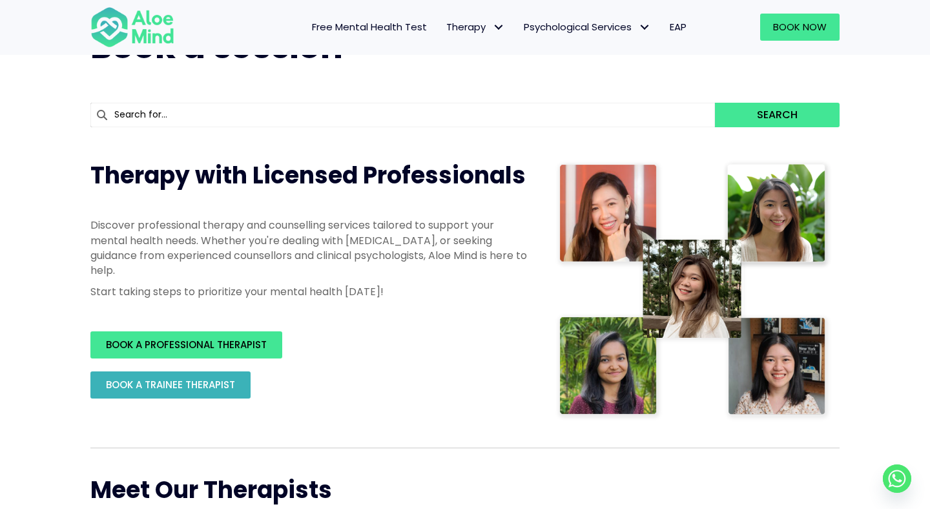 The width and height of the screenshot is (930, 509). What do you see at coordinates (498, 27) in the screenshot?
I see `span: Therapy: submenu` at bounding box center [498, 27].